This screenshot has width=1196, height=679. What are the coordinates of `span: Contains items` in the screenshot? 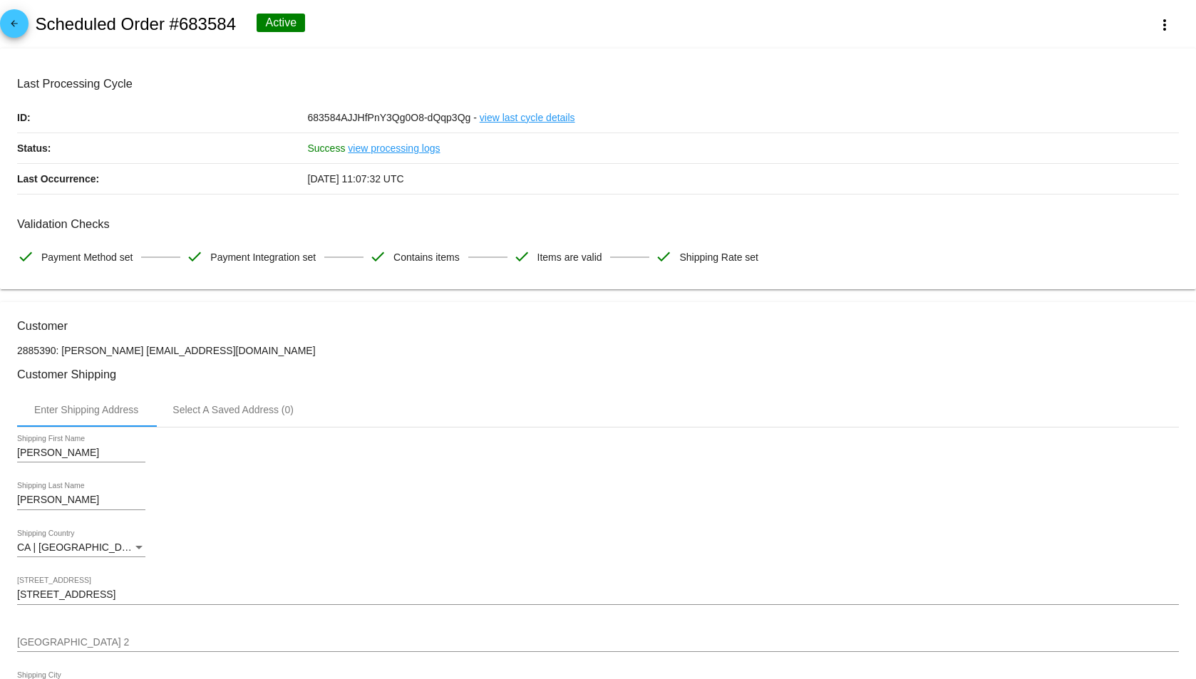 It's located at (426, 257).